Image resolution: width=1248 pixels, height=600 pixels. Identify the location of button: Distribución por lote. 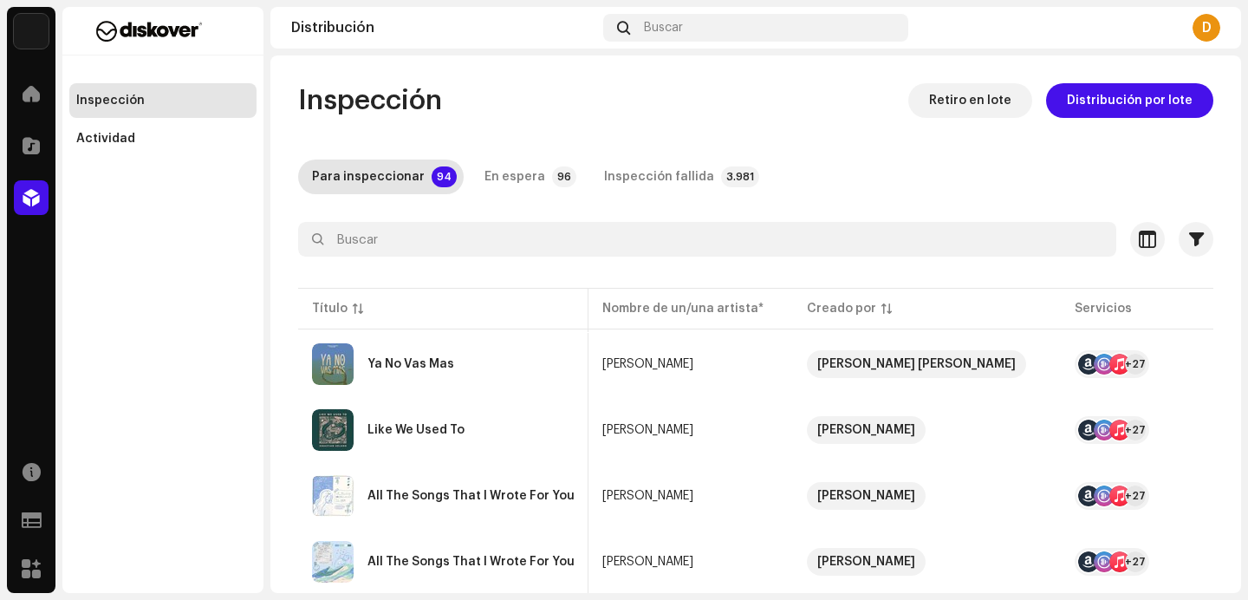
(1129, 101).